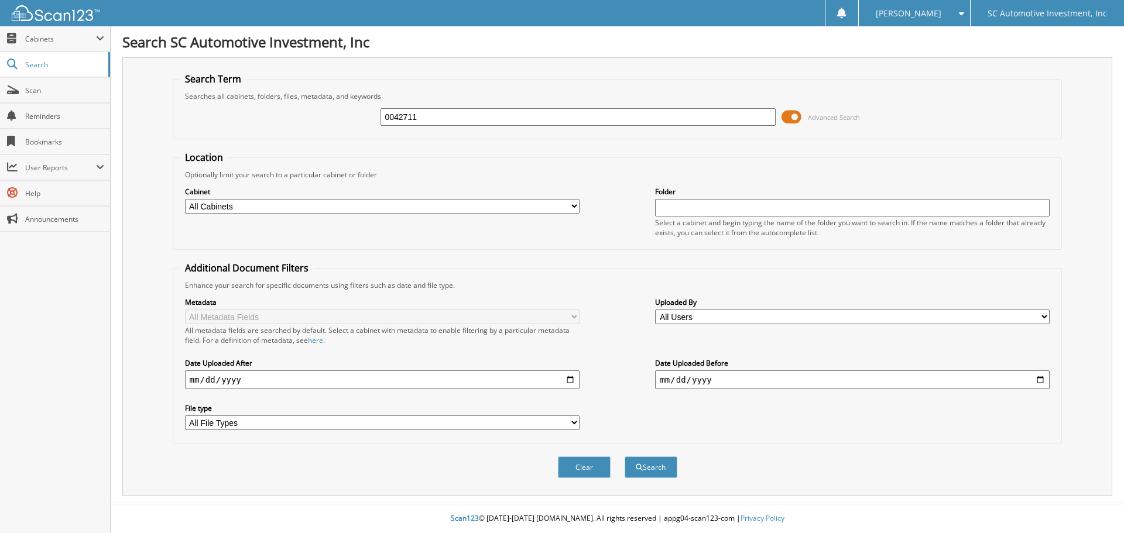 This screenshot has height=533, width=1124. Describe the element at coordinates (60, 167) in the screenshot. I see `span: User Reports` at that location.